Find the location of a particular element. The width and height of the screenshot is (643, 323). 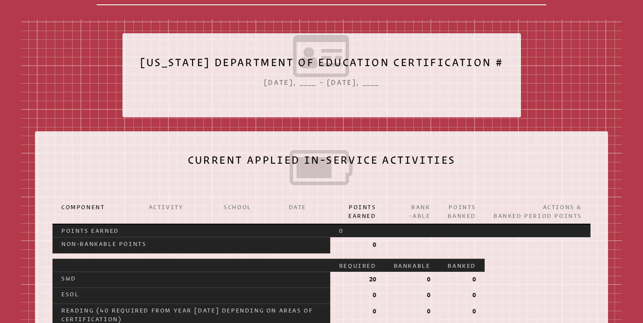

p: 20 is located at coordinates (357, 279).